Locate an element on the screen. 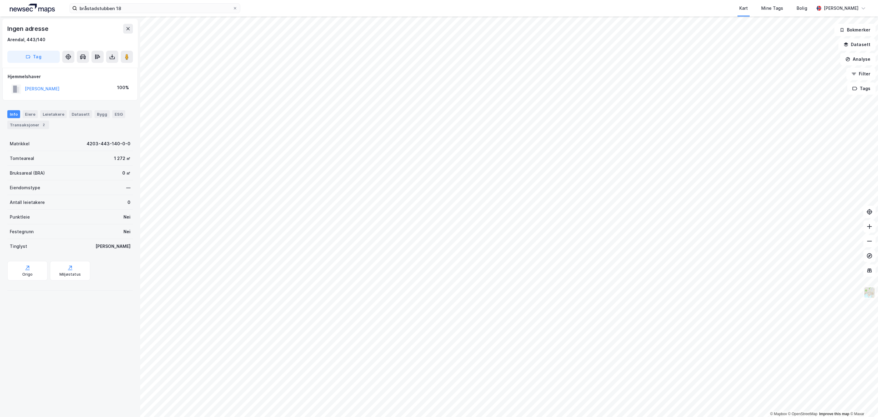 This screenshot has width=878, height=417. div: Antall leietakere is located at coordinates (27, 202).